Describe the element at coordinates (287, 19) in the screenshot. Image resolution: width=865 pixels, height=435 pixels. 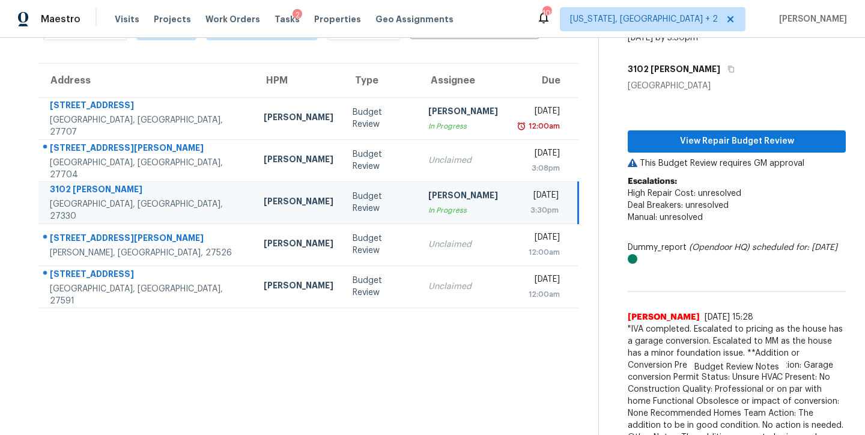
I see `span: Tasks` at that location.